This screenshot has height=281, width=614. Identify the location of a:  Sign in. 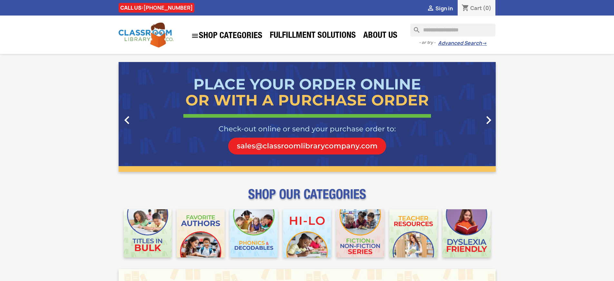
(440, 8).